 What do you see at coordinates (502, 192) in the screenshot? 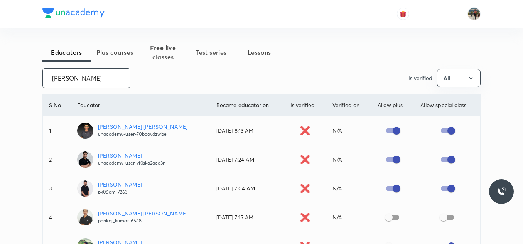
I see `img: ttu` at bounding box center [502, 192].